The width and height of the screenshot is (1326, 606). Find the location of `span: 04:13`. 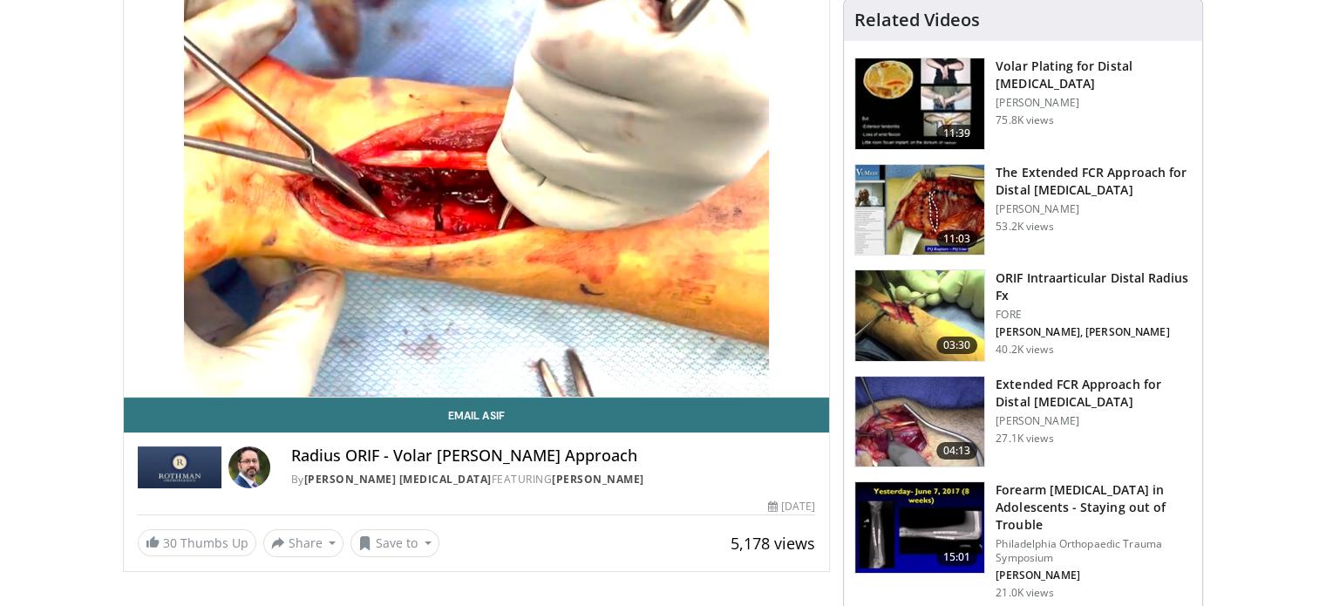

span: 04:13 is located at coordinates (957, 451).